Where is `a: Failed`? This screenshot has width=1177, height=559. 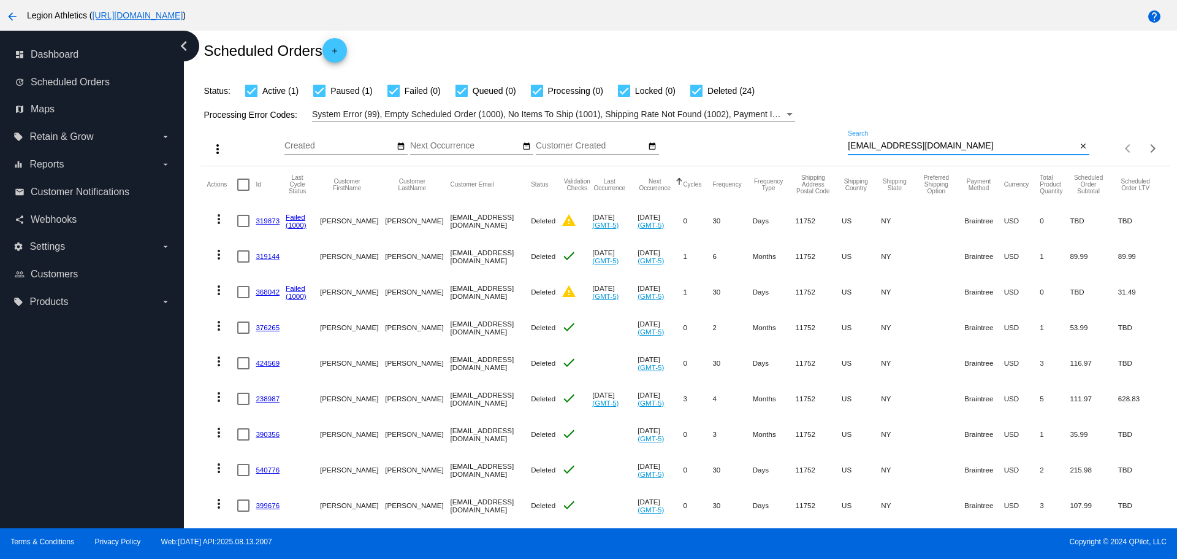 a: Failed is located at coordinates (296, 288).